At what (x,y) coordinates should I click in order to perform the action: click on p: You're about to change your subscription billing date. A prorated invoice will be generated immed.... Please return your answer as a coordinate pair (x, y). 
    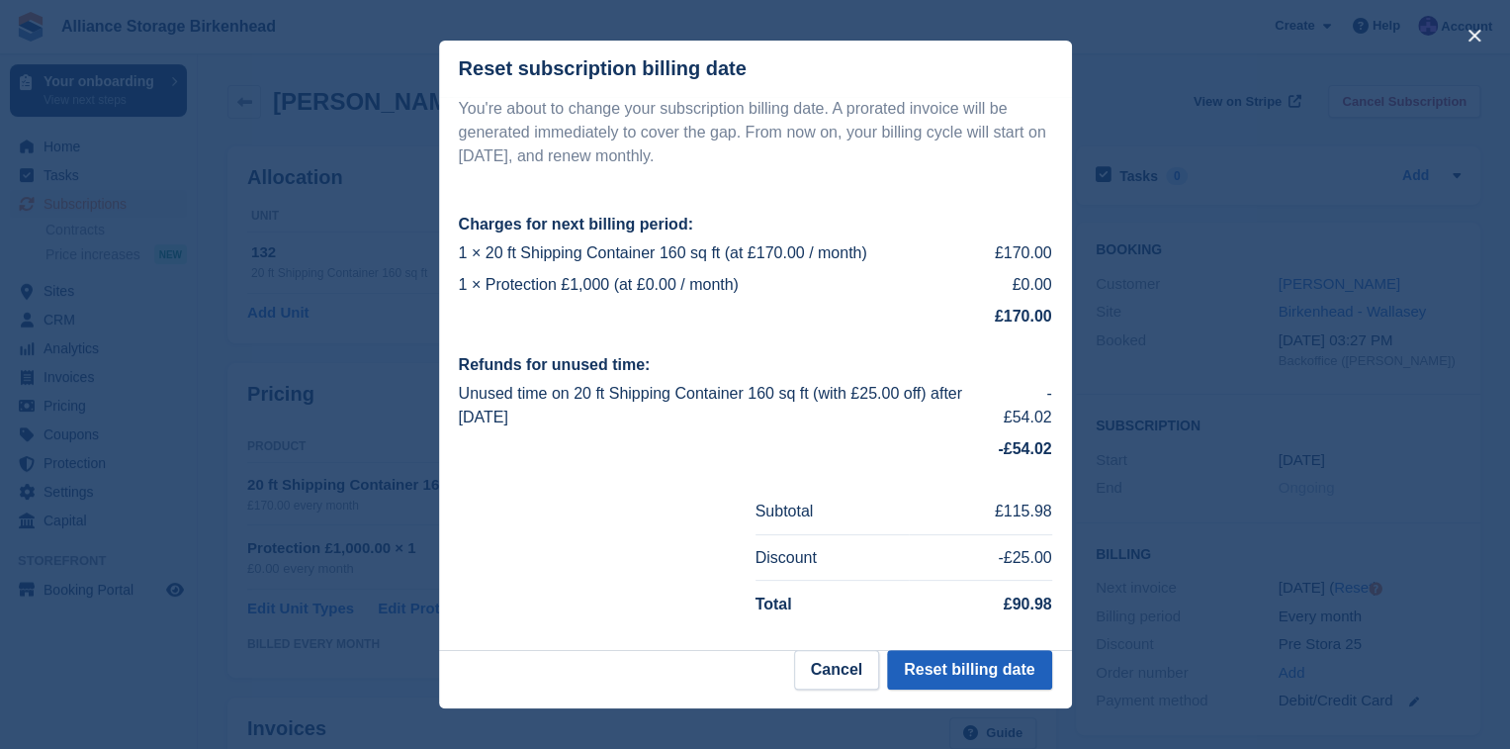
    Looking at the image, I should click on (755, 133).